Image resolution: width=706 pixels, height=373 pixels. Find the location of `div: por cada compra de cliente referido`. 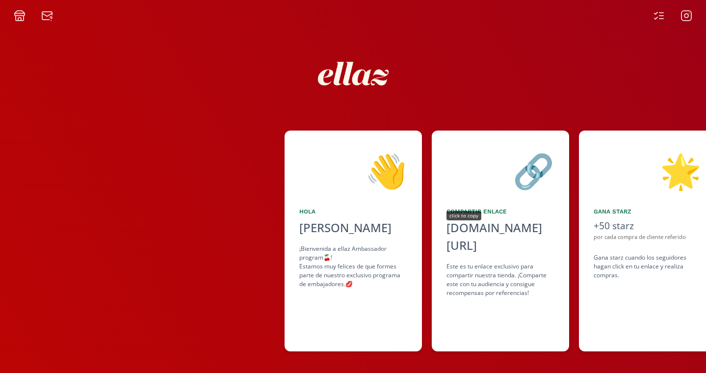

div: por cada compra de cliente referido is located at coordinates (648, 237).